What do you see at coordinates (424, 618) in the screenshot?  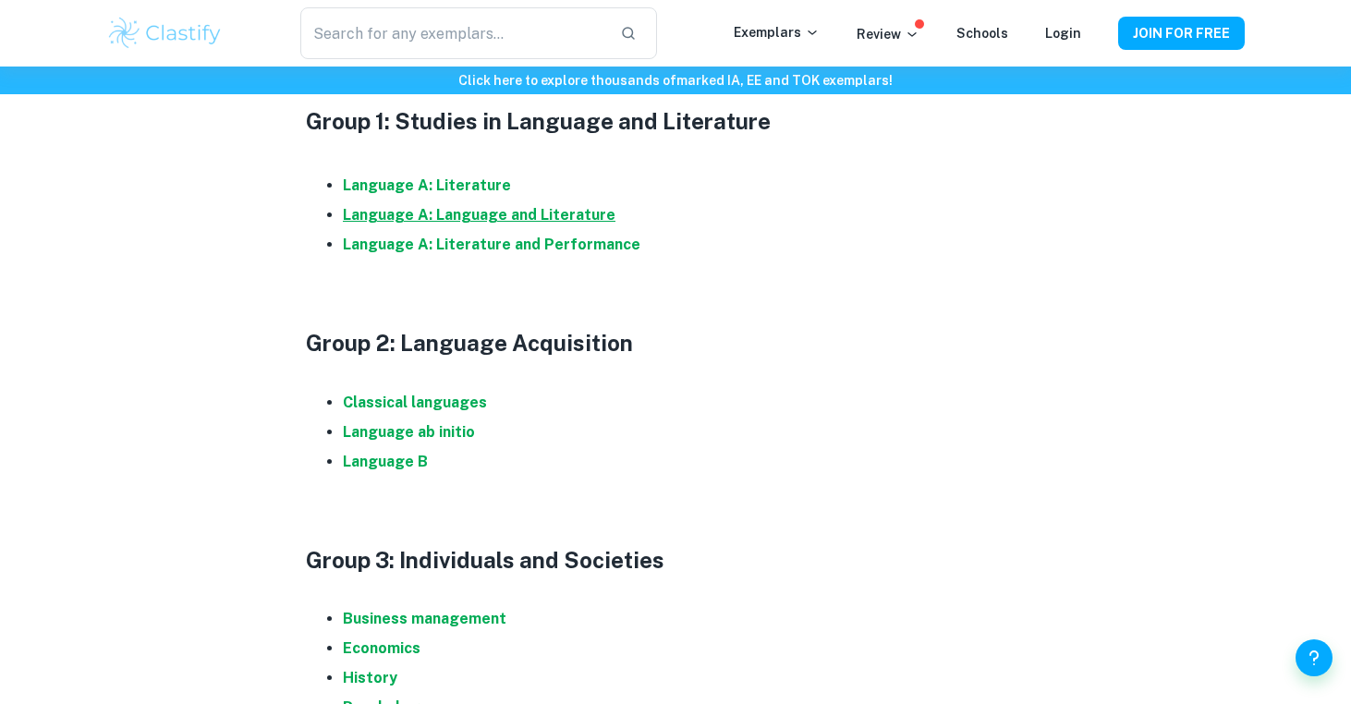 I see `strong: Business management` at bounding box center [424, 618].